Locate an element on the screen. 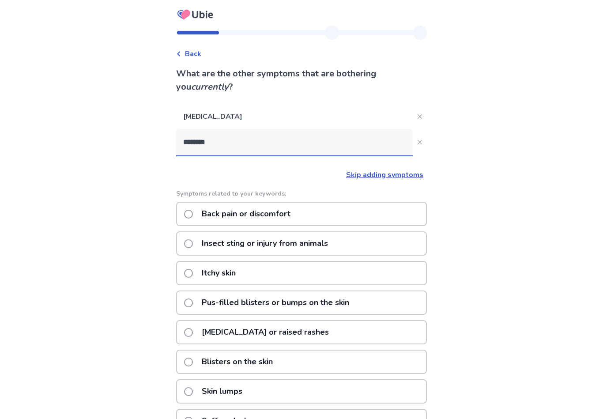  p: Blisters on the skin is located at coordinates (237, 362).